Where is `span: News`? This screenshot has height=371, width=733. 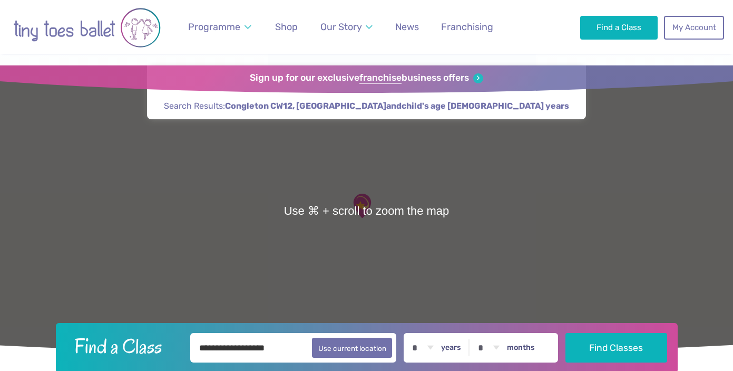 span: News is located at coordinates (407, 26).